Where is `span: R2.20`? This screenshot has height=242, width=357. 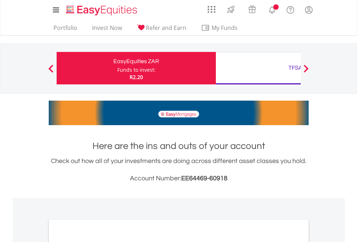
span: R2.20 is located at coordinates (136, 77).